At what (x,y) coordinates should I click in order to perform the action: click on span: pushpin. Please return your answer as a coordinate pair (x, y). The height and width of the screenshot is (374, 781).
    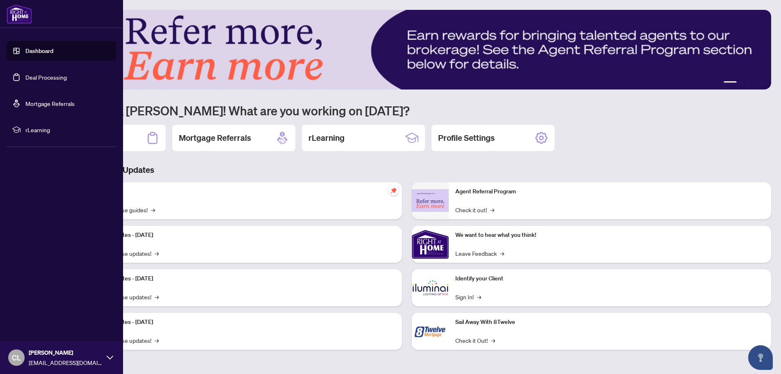
    Looking at the image, I should click on (394, 190).